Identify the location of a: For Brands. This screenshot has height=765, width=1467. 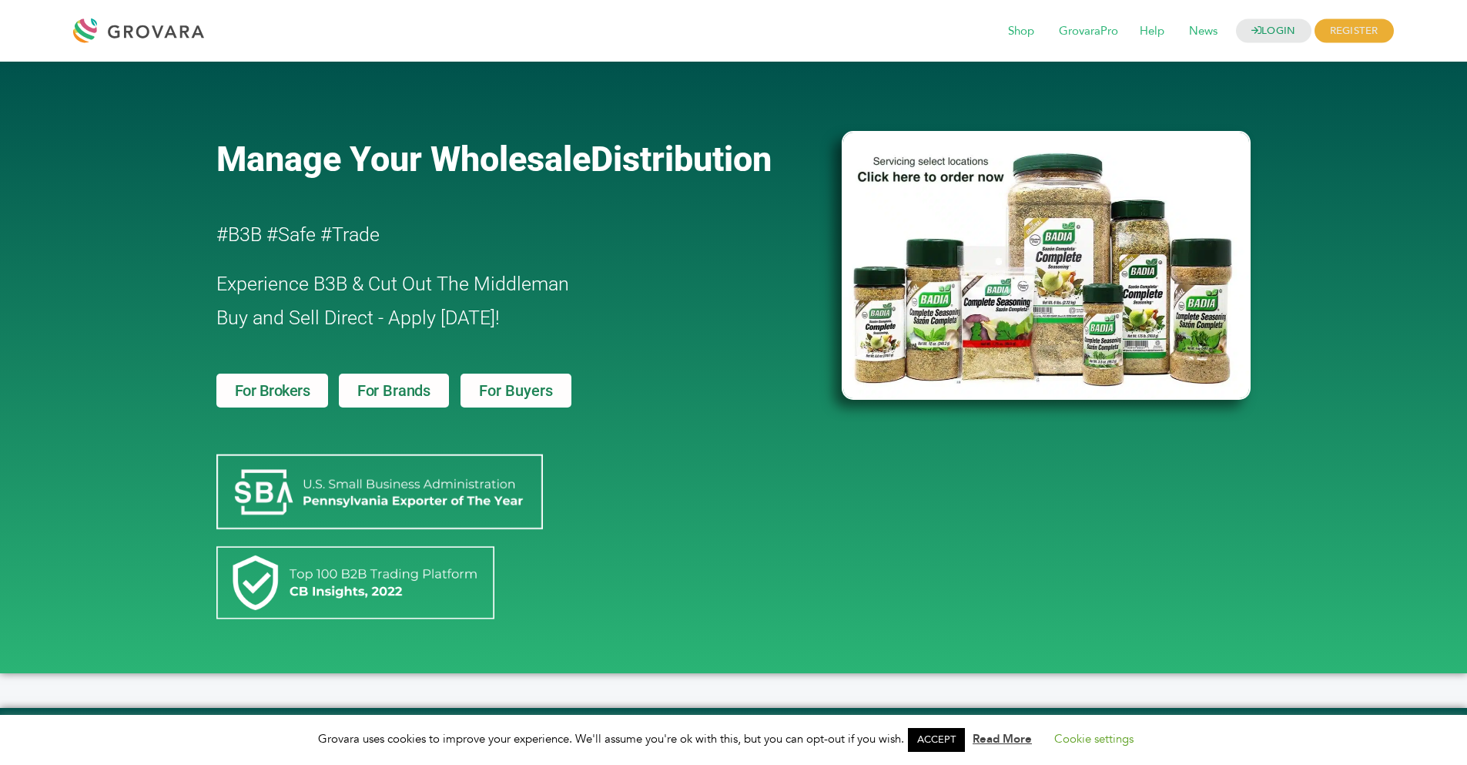
(393, 390).